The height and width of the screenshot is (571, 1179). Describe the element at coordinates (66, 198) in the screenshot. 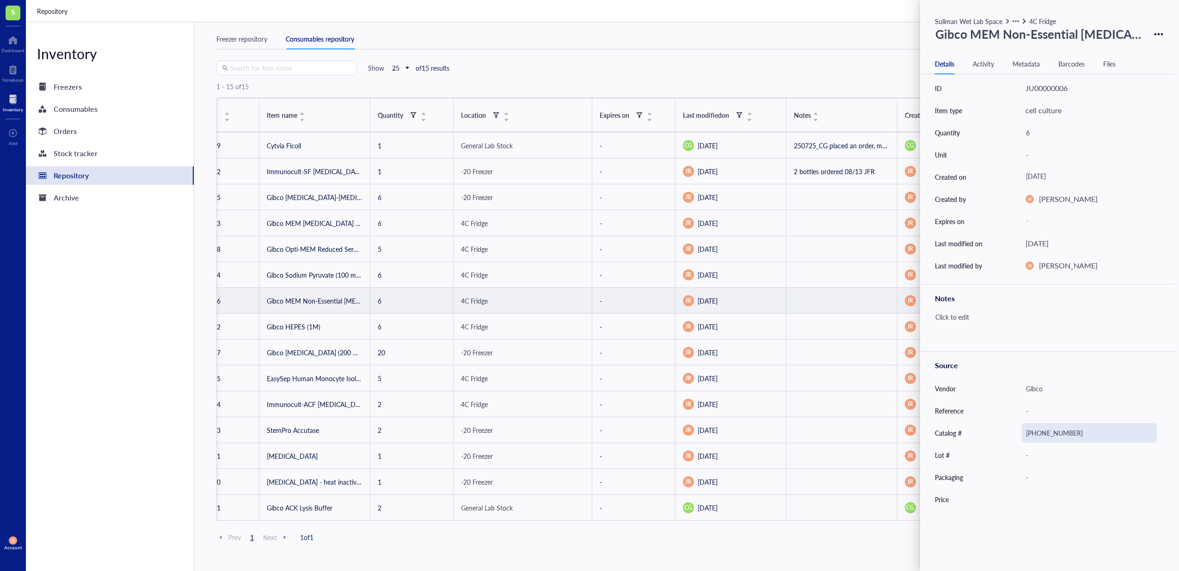

I see `div: Archive` at that location.